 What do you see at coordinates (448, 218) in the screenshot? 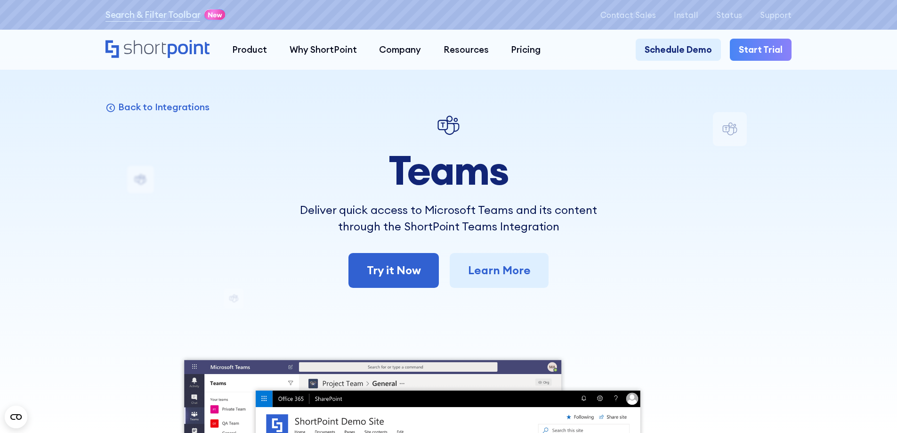
I see `p: Deliver quick access to Microsoft Teams and its content through the ShortPoint Teams Integration` at bounding box center [448, 218].